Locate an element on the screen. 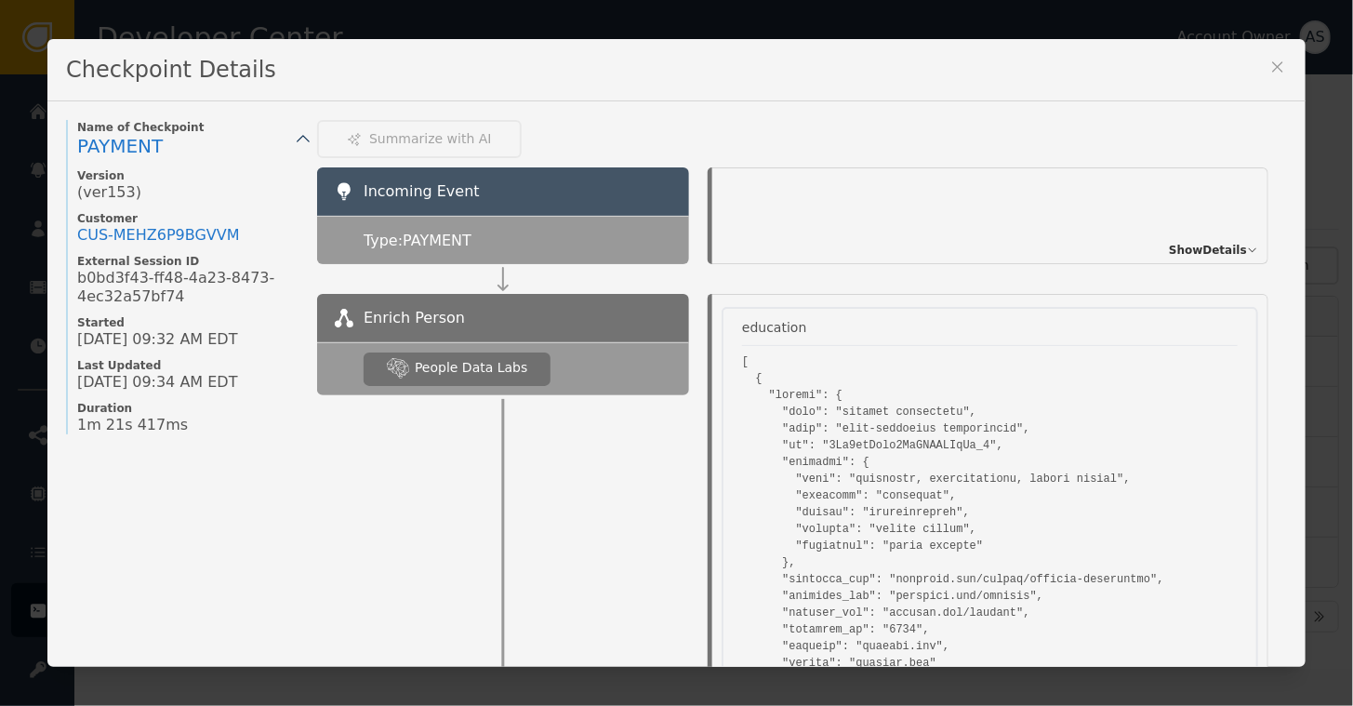 The width and height of the screenshot is (1353, 706). span: Name of Checkpoint is located at coordinates (188, 127).